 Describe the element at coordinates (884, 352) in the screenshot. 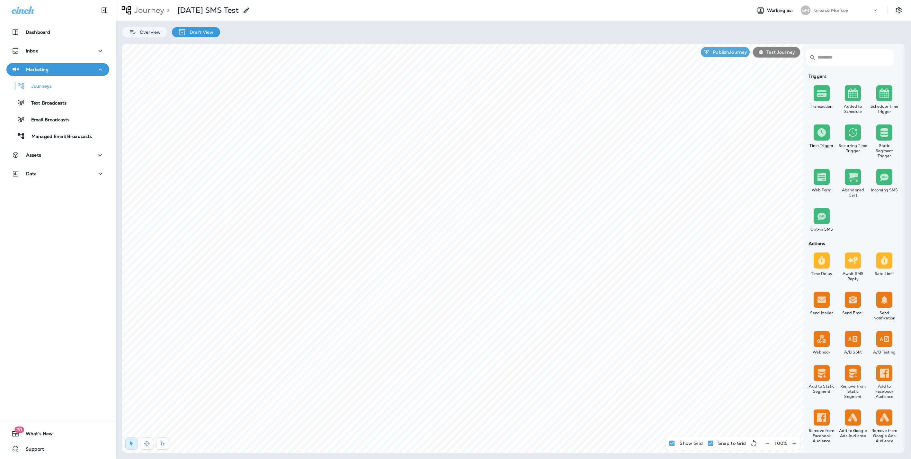

I see `div: A/B Testing` at that location.